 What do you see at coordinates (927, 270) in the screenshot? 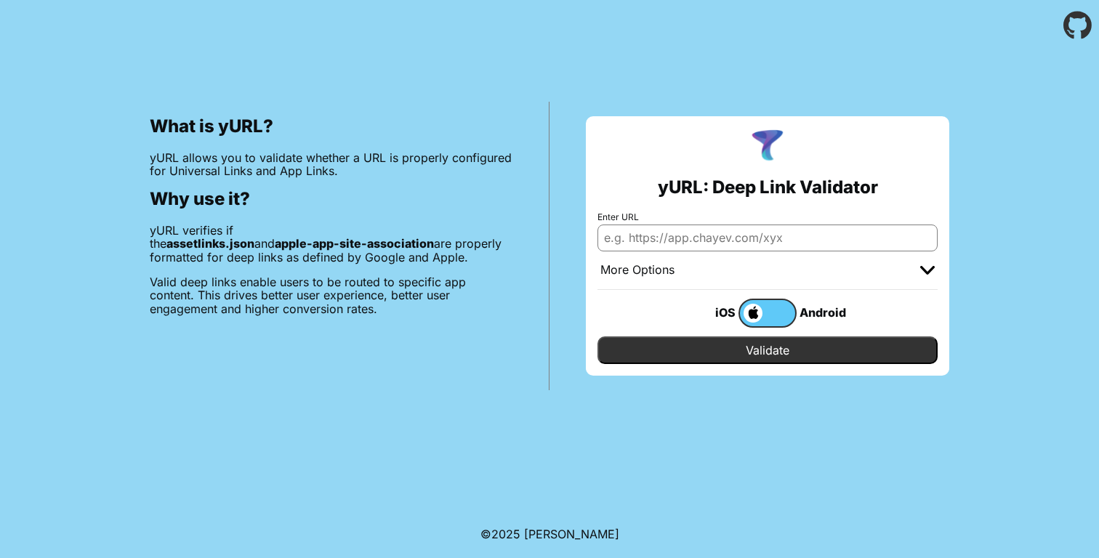
I see `img: chevron` at bounding box center [927, 270].